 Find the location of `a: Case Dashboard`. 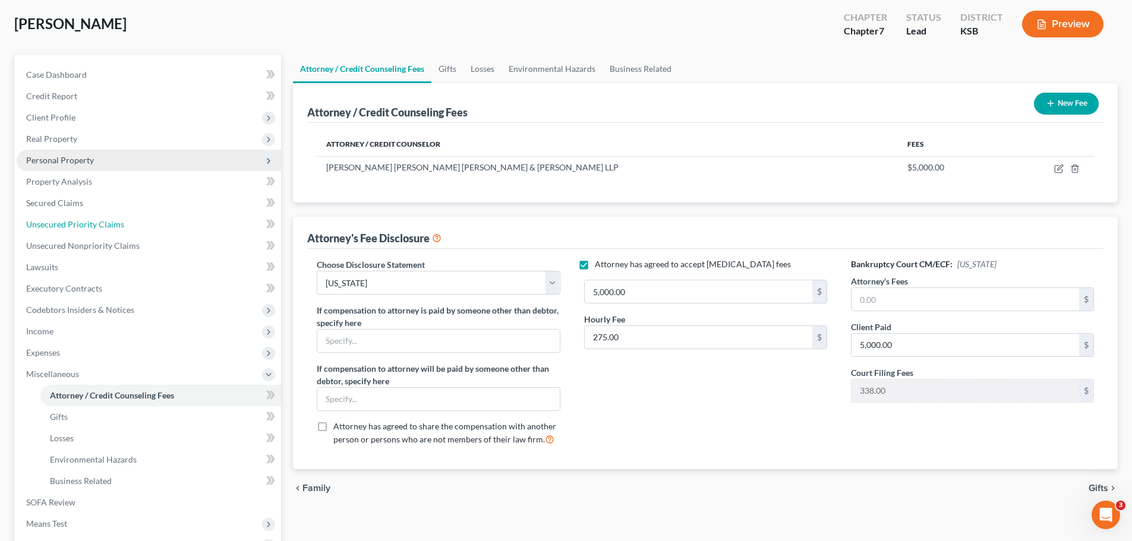

a: Case Dashboard is located at coordinates (149, 75).